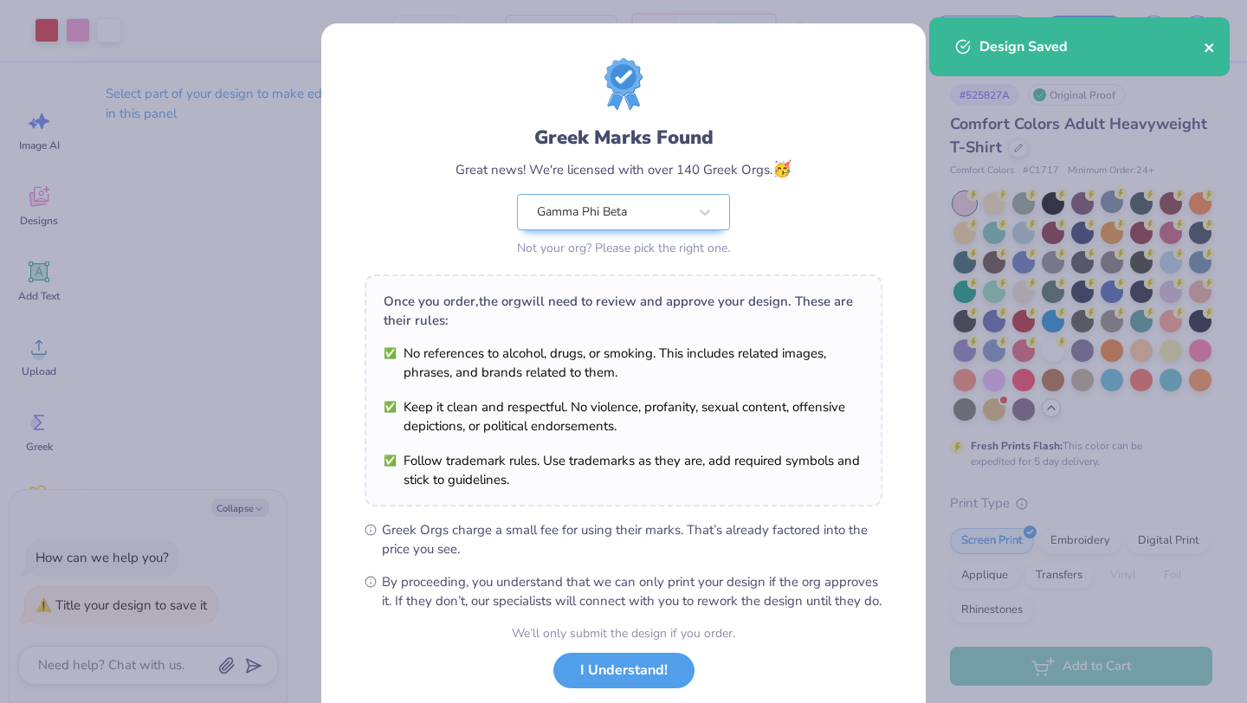 This screenshot has width=1247, height=703. What do you see at coordinates (623, 248) in the screenshot?
I see `div: Not your org? Please pick the right one.` at bounding box center [623, 248].